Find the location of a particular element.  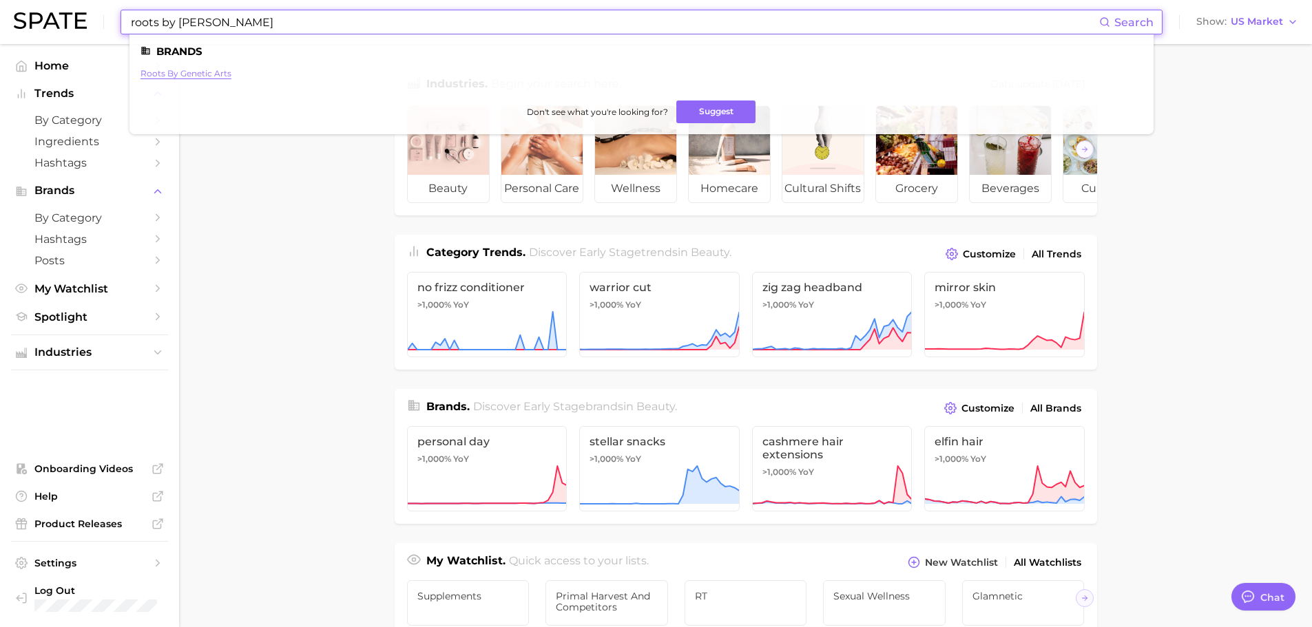

h2: Quick access to your lists. is located at coordinates (578, 563).